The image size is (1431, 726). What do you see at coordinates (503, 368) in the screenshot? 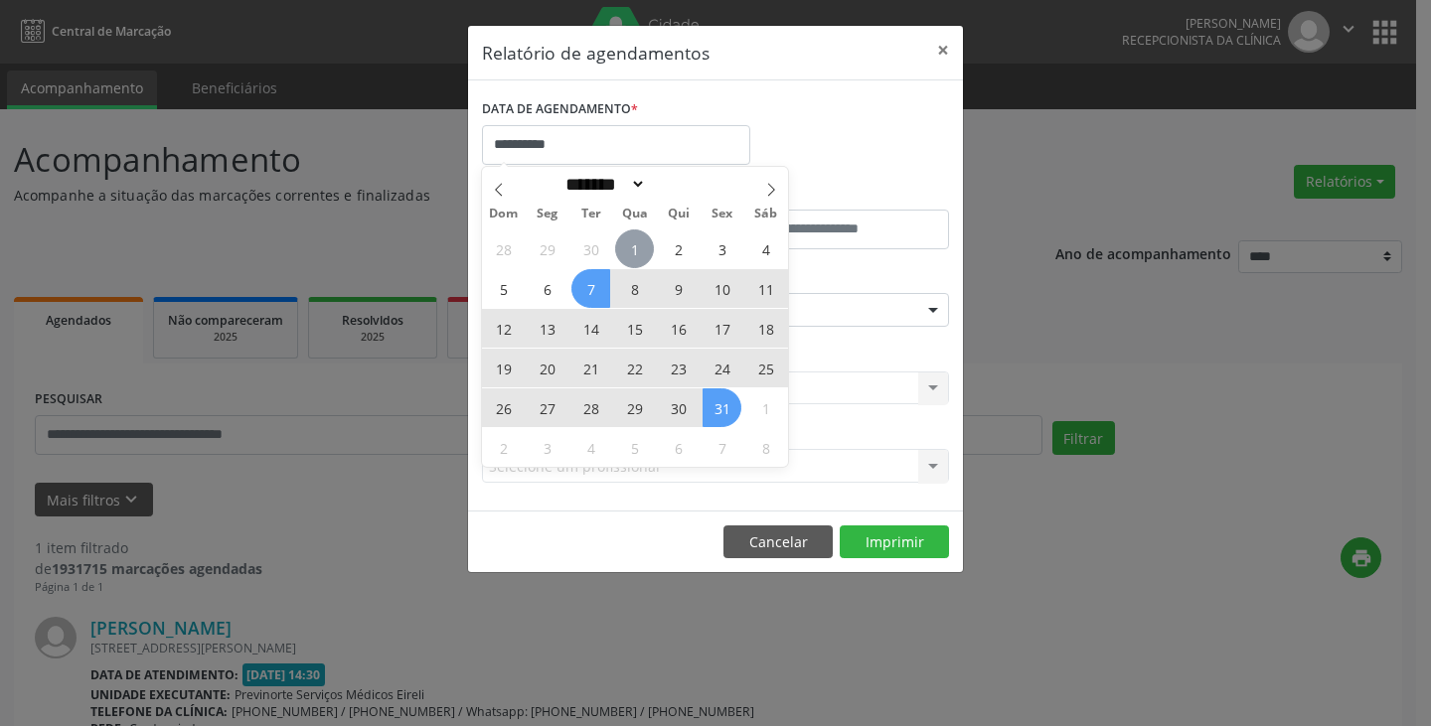
I see `span: Outubro 19, 2025` at bounding box center [503, 368].